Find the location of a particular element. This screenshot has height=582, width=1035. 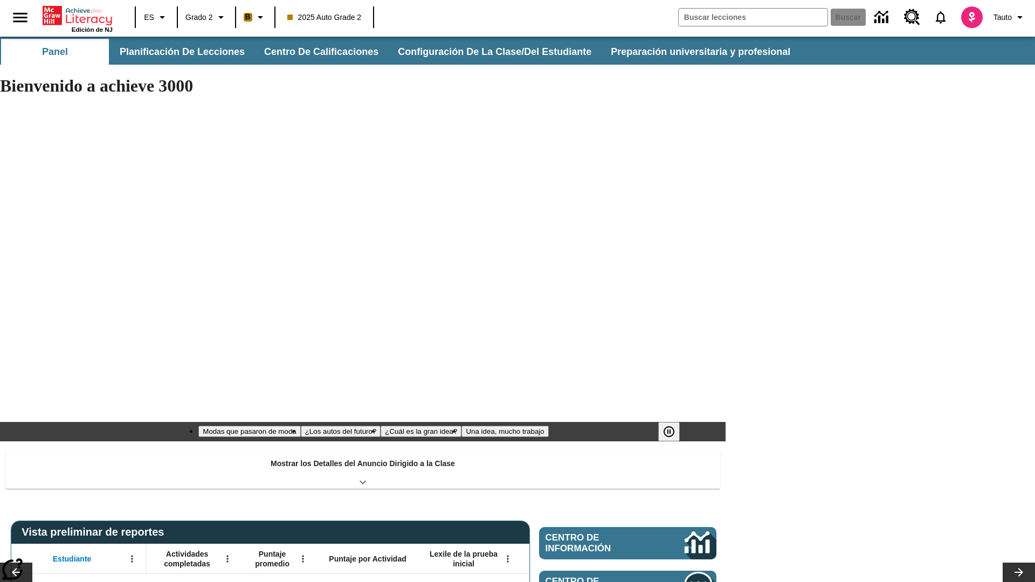

button: Perfil/Configuración is located at coordinates (1009, 17).